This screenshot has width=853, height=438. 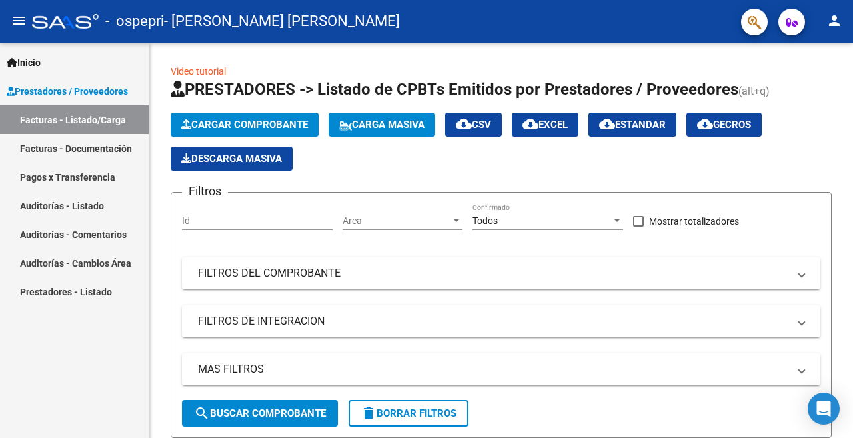 What do you see at coordinates (632, 125) in the screenshot?
I see `span: Estandar` at bounding box center [632, 125].